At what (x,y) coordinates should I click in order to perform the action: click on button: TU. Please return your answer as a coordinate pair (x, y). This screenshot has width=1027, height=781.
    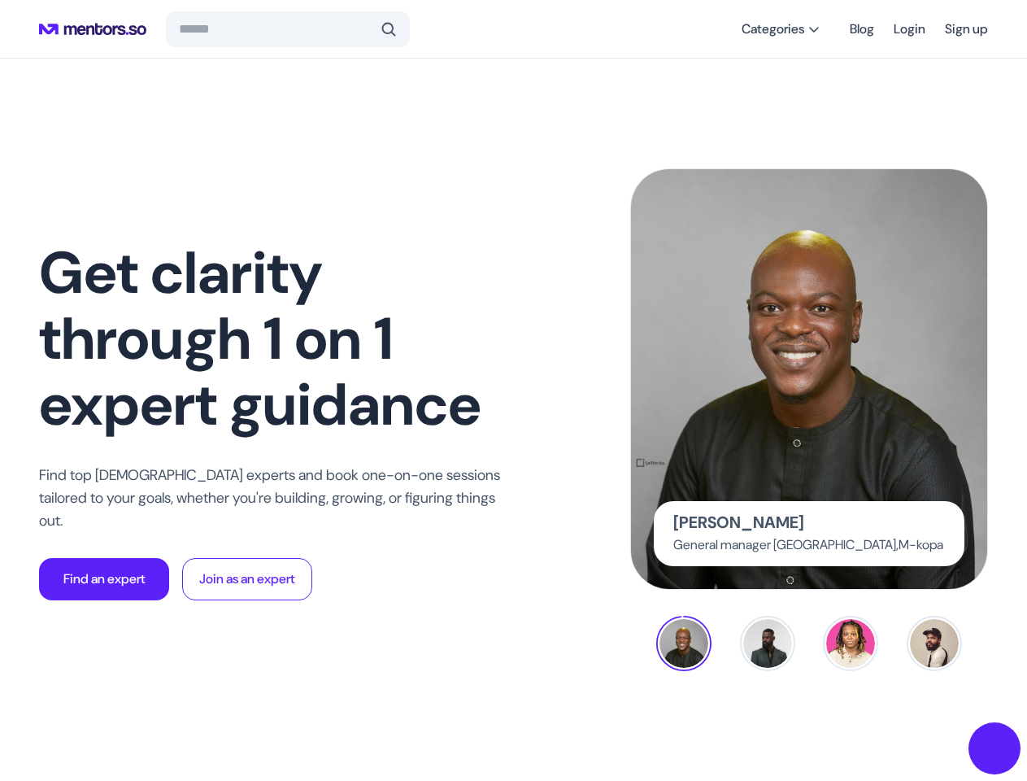
    Looking at the image, I should click on (767, 643).